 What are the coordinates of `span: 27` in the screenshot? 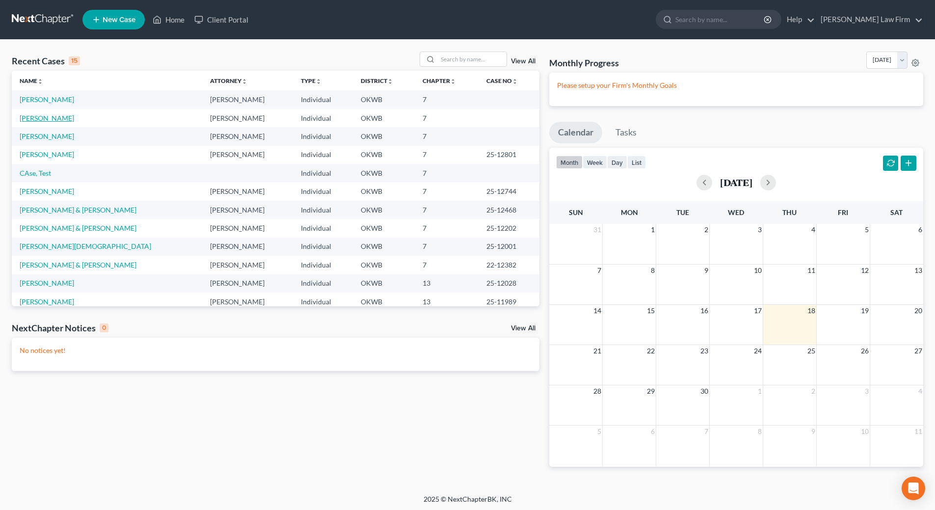 It's located at (918, 351).